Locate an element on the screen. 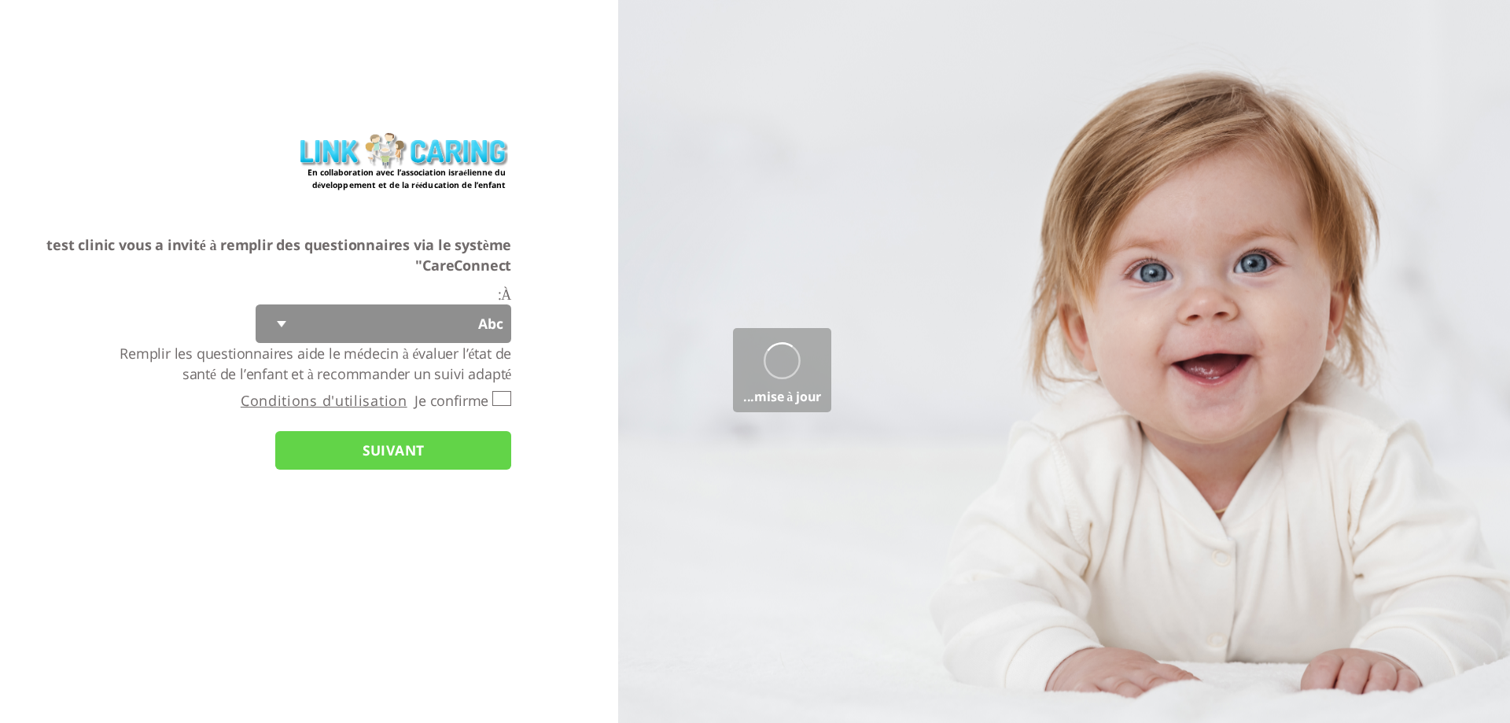  label: Je confirme is located at coordinates (451, 400).